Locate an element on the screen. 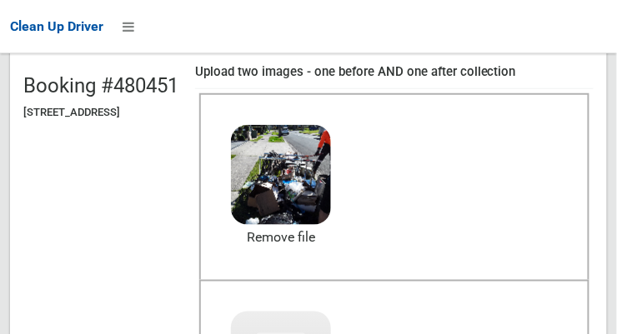 Image resolution: width=617 pixels, height=334 pixels. h2: Booking #480451 is located at coordinates (101, 86).